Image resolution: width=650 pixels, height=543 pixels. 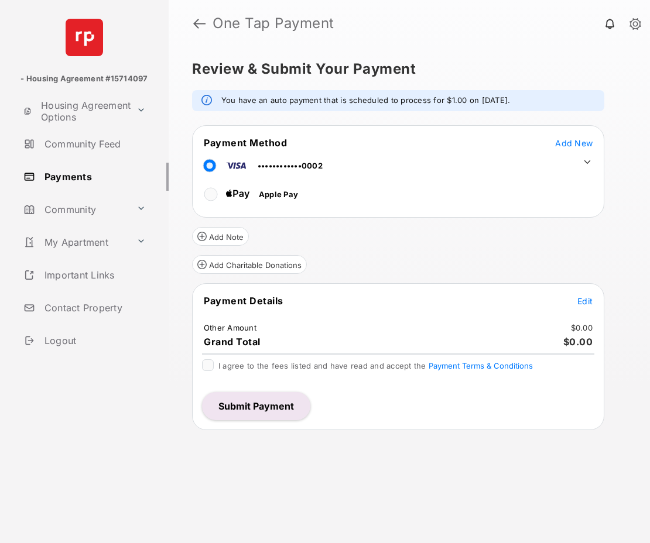 What do you see at coordinates (220, 236) in the screenshot?
I see `button: Add Note` at bounding box center [220, 236].